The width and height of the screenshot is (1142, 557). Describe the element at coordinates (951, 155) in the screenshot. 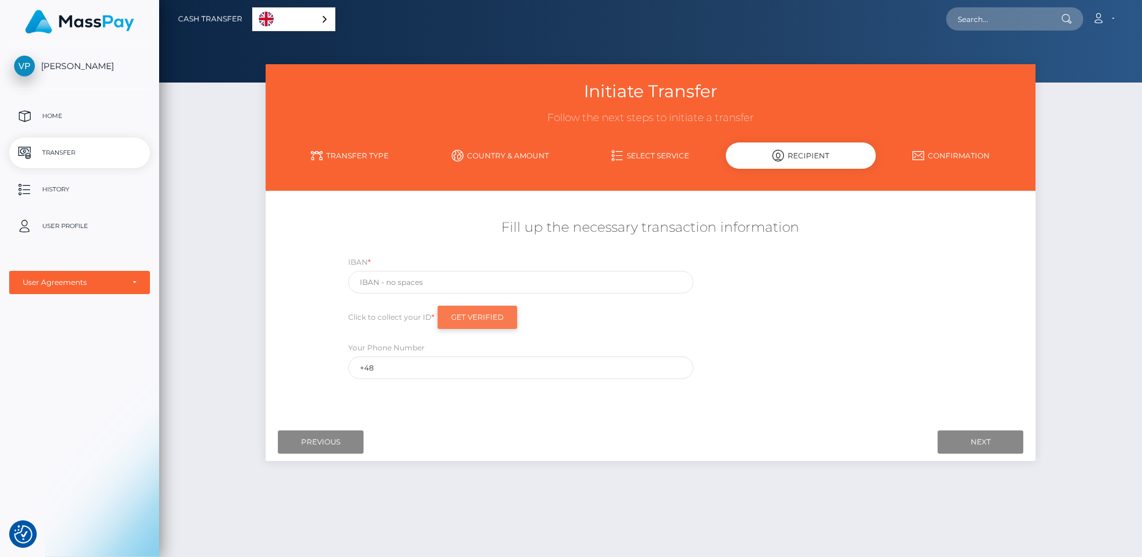

I see `a: Confirmation` at that location.